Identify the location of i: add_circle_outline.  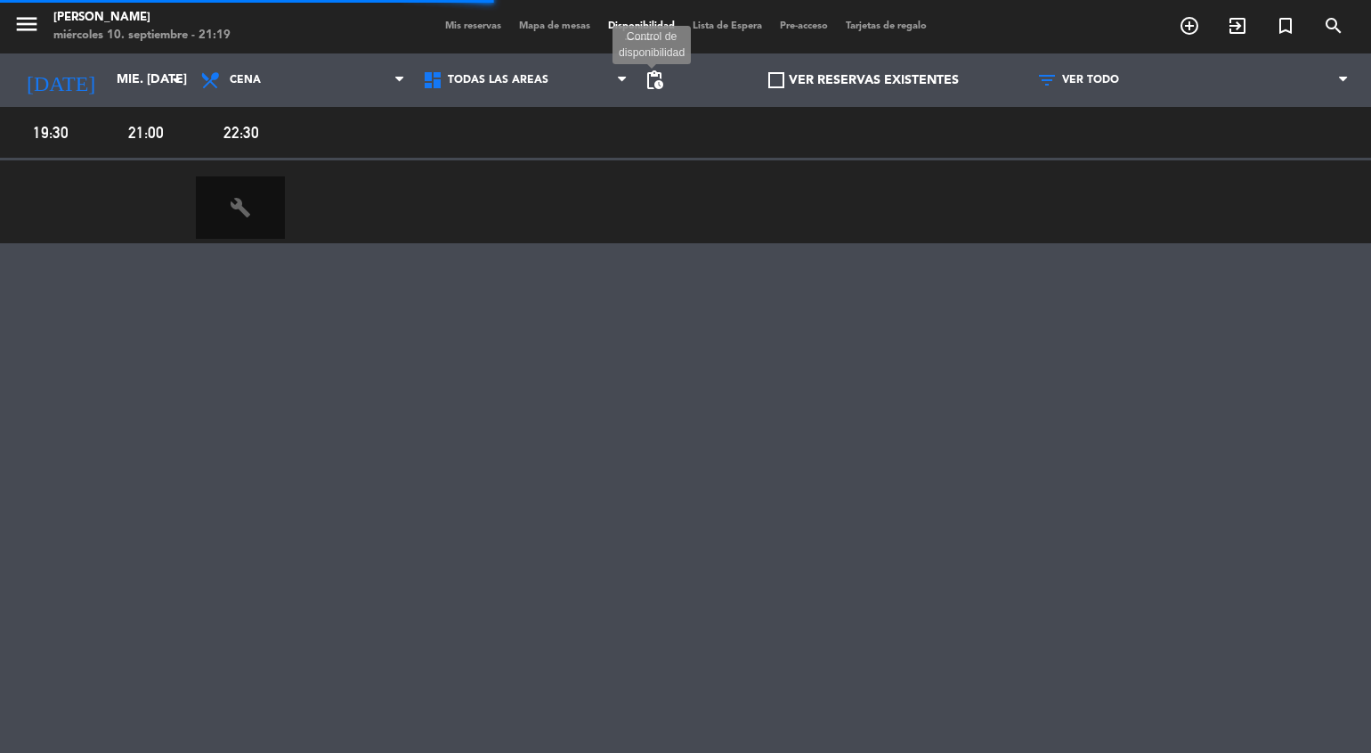
(1190, 26).